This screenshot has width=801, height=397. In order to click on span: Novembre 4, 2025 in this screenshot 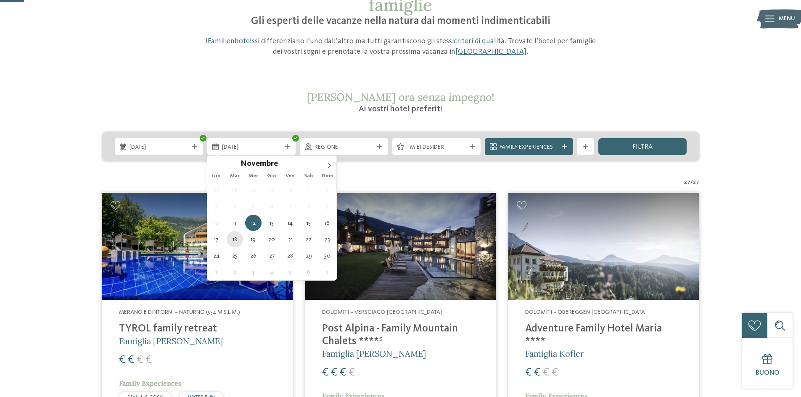, I will do `click(235, 206)`.